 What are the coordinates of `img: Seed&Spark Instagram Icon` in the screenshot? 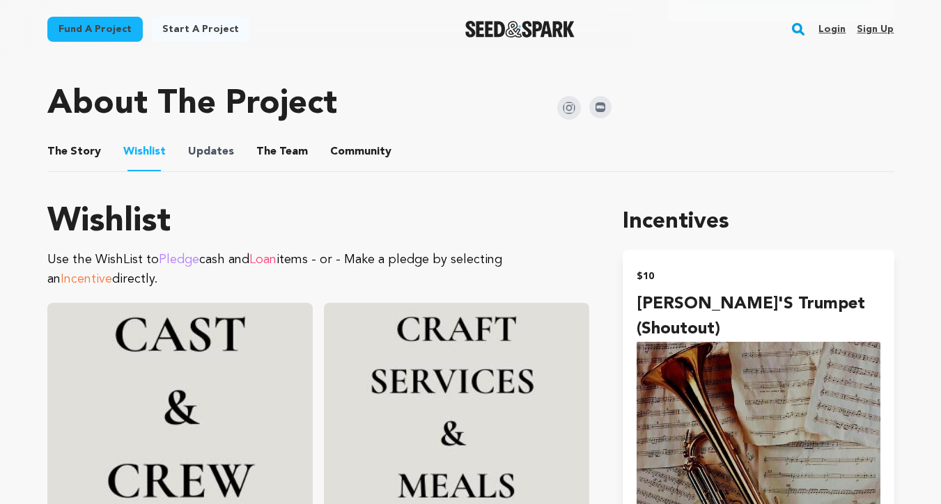 It's located at (569, 108).